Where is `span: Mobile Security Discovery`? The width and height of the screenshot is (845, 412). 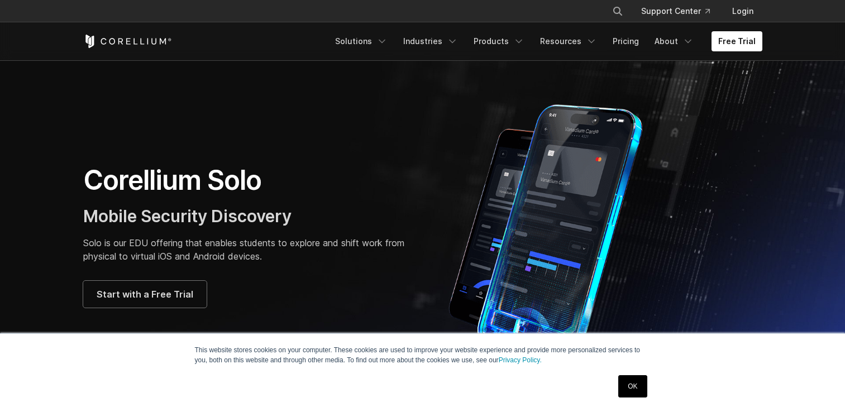
span: Mobile Security Discovery is located at coordinates (187, 216).